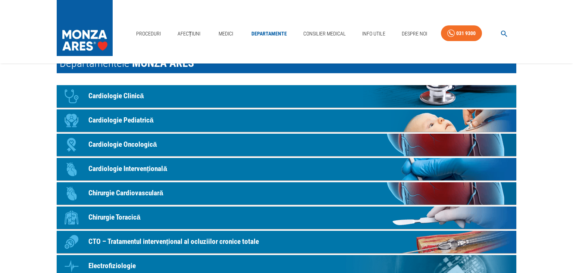  What do you see at coordinates (374, 34) in the screenshot?
I see `a: Info Utile` at bounding box center [374, 34].